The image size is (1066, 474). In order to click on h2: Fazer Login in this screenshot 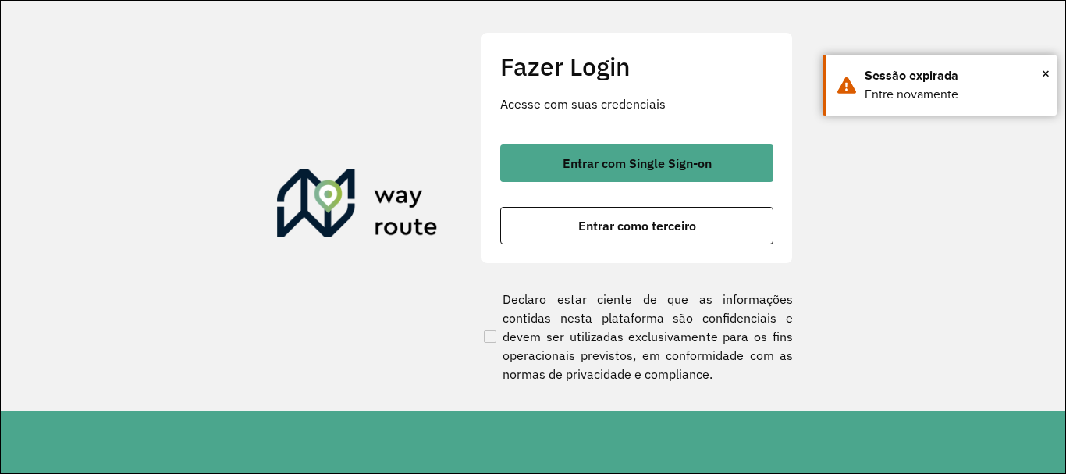, I will do `click(637, 66)`.